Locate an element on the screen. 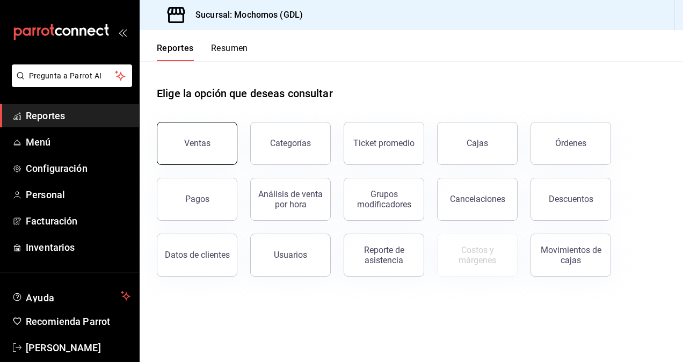 The height and width of the screenshot is (362, 683). button: Movimientos de cajas is located at coordinates (571, 255).